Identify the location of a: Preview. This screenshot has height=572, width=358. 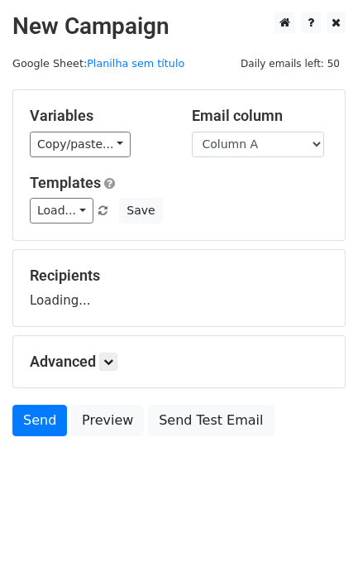
(108, 420).